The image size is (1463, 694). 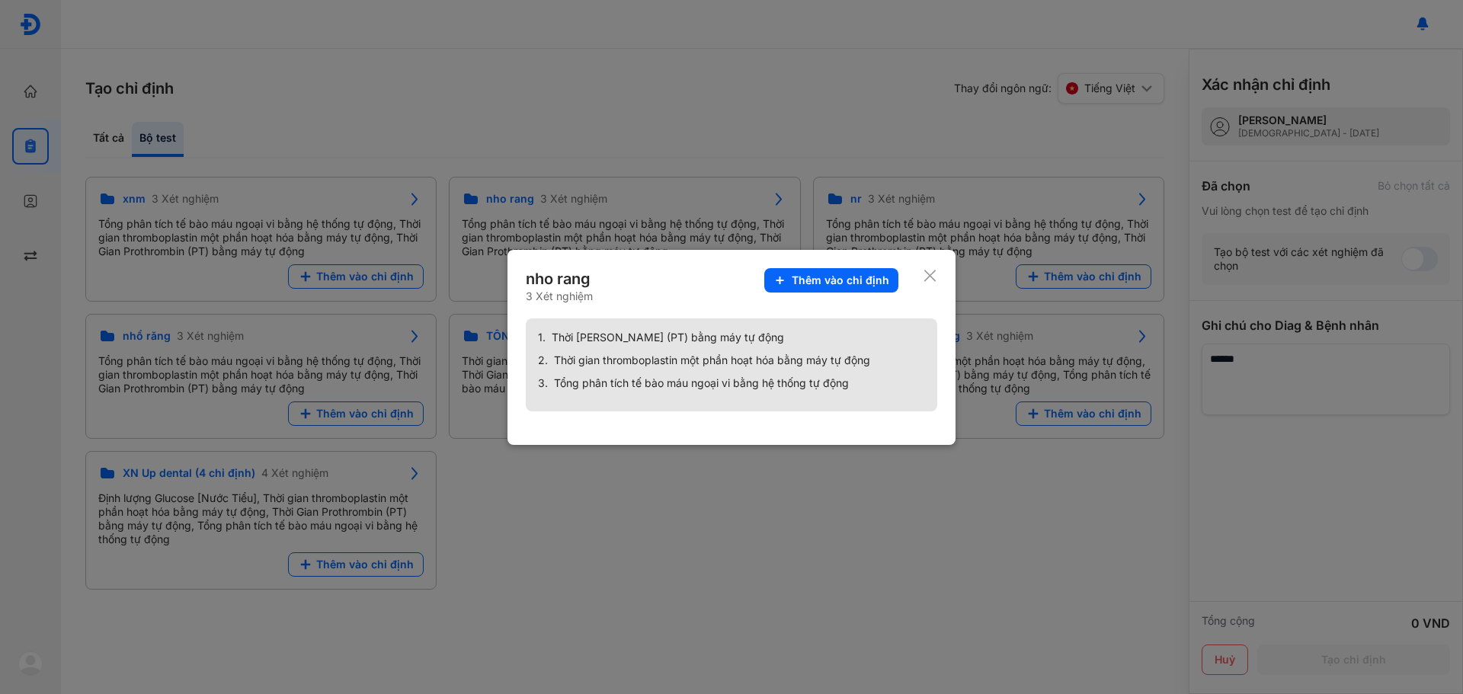 I want to click on button: Thêm vào chỉ định, so click(x=831, y=280).